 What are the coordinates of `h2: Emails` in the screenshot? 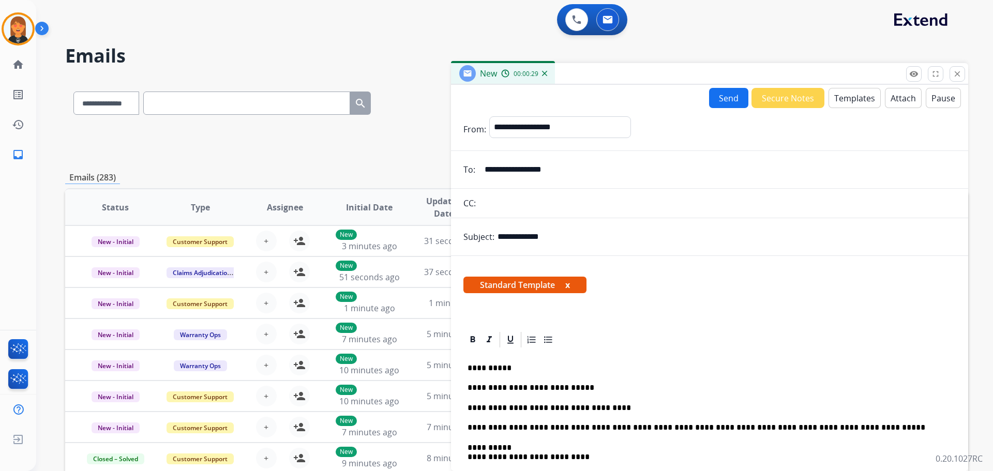 It's located at (517, 56).